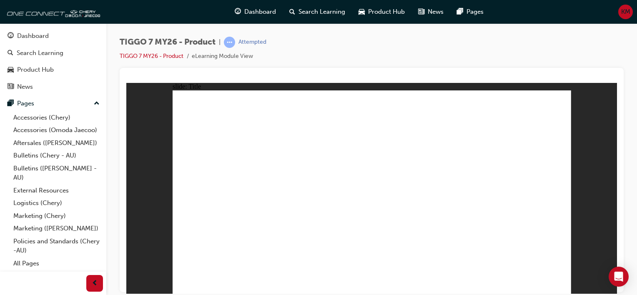 The width and height of the screenshot is (637, 295). What do you see at coordinates (33, 36) in the screenshot?
I see `div: Dashboard` at bounding box center [33, 36].